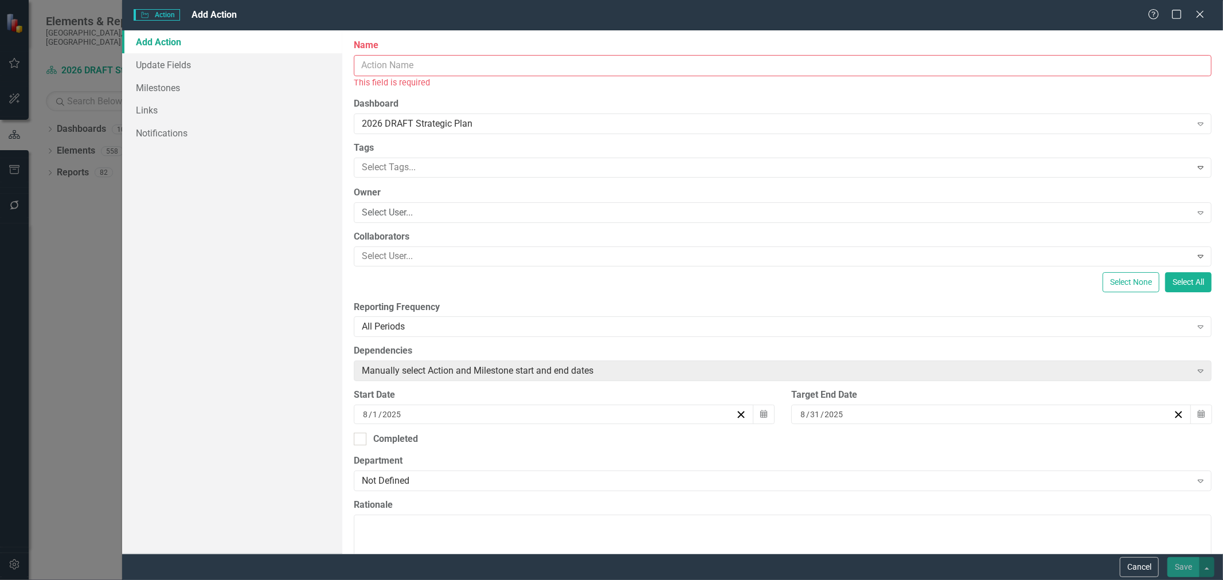 This screenshot has height=580, width=1223. I want to click on div: 2026 DRAFT Strategic Plan, so click(777, 124).